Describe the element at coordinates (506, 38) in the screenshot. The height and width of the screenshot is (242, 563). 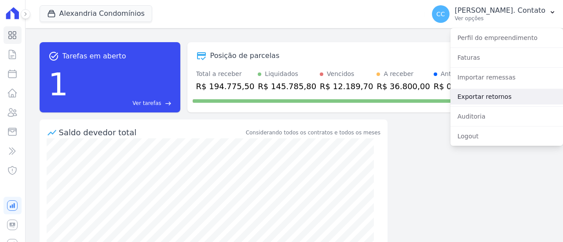
I see `a: Perfil do empreendimento` at that location.